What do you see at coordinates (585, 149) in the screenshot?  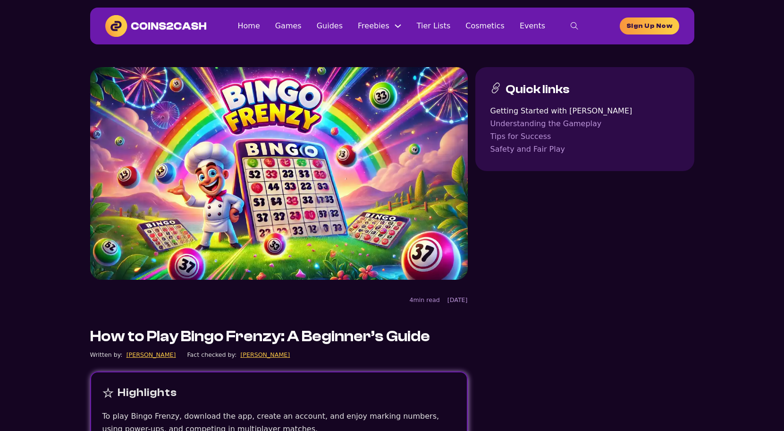 I see `a: Safety and Fair Play` at bounding box center [585, 149].